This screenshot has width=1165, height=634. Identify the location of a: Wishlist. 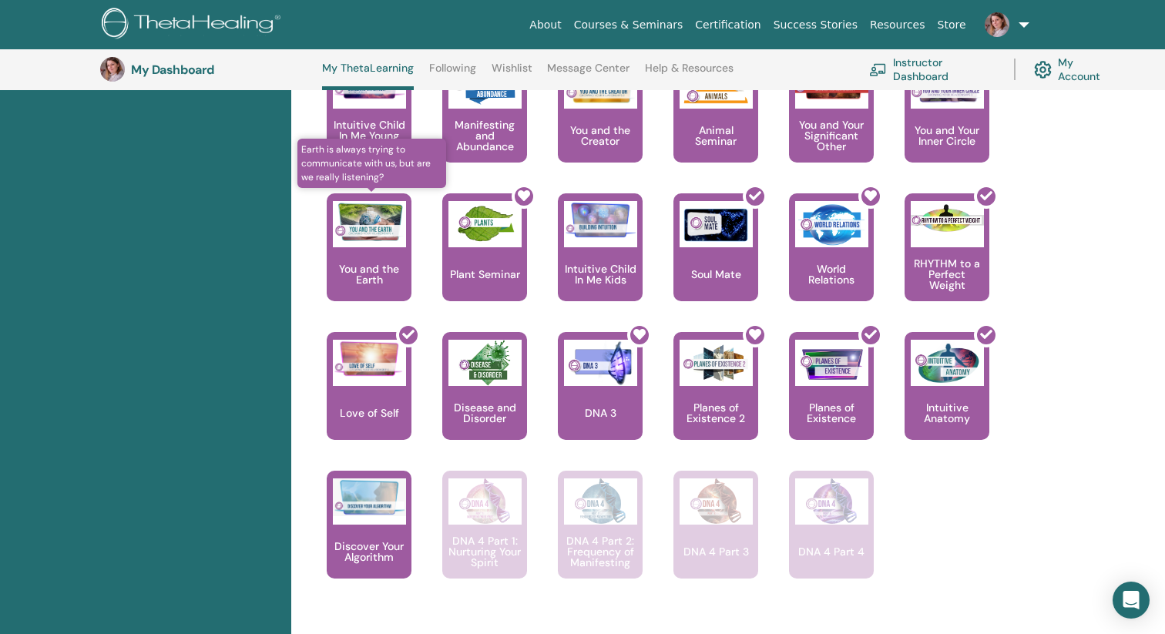
(512, 74).